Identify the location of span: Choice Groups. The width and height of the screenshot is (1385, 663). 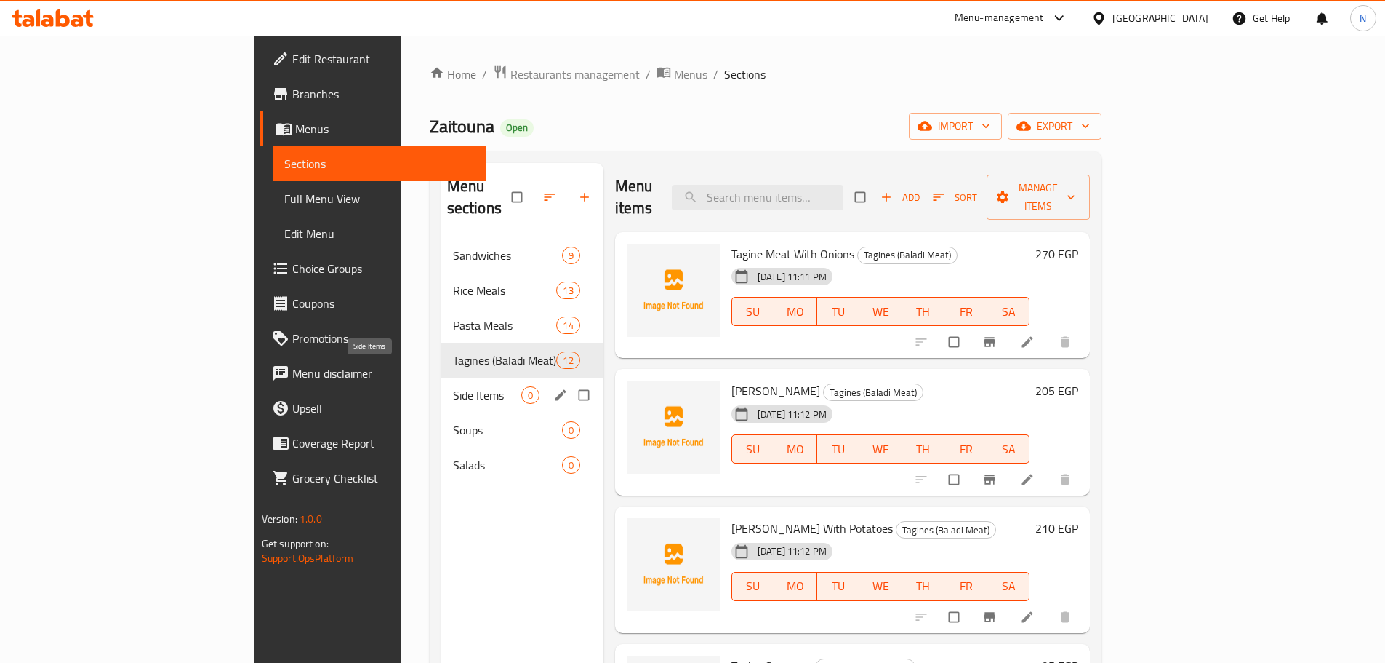
(383, 268).